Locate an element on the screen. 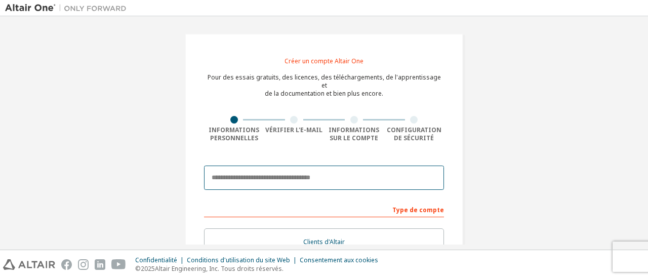 Image resolution: width=648 pixels, height=279 pixels. font: de la documentation et bien plus encore. is located at coordinates (324, 93).